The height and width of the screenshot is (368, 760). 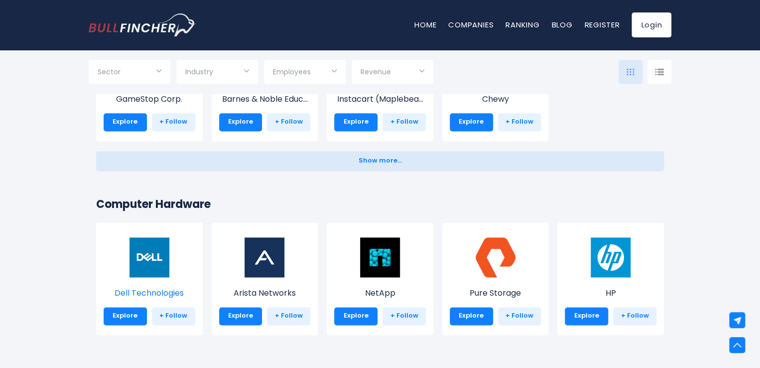 I want to click on a: Arista Networks, so click(x=265, y=277).